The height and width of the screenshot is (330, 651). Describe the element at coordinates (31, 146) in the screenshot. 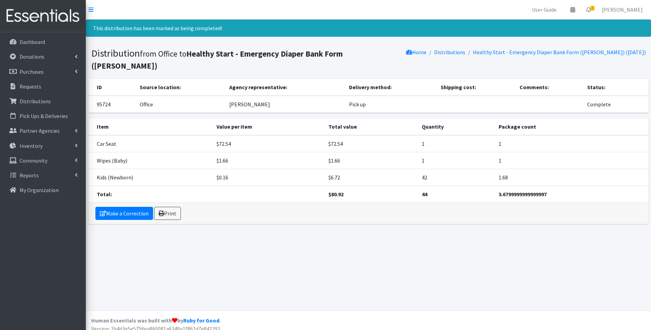

I see `p: Inventory` at that location.